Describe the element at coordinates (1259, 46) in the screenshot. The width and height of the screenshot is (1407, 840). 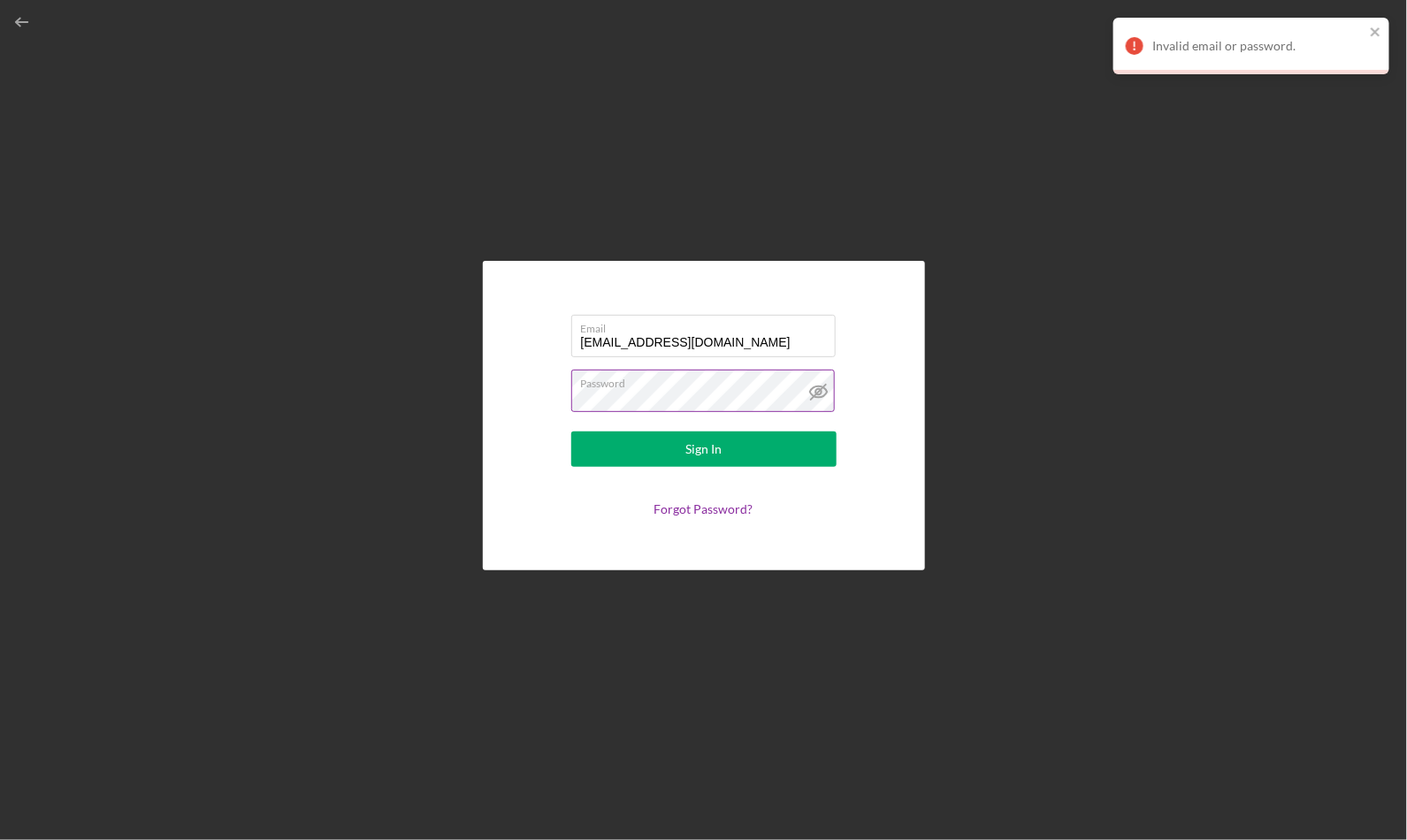
I see `div: Invalid email or password.` at that location.